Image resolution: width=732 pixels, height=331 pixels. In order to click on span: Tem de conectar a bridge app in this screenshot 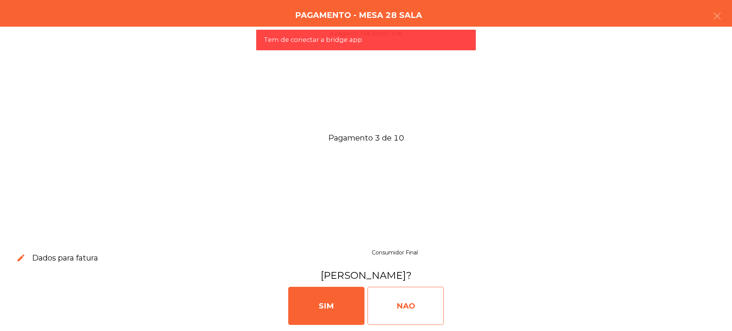, I will do `click(313, 40)`.